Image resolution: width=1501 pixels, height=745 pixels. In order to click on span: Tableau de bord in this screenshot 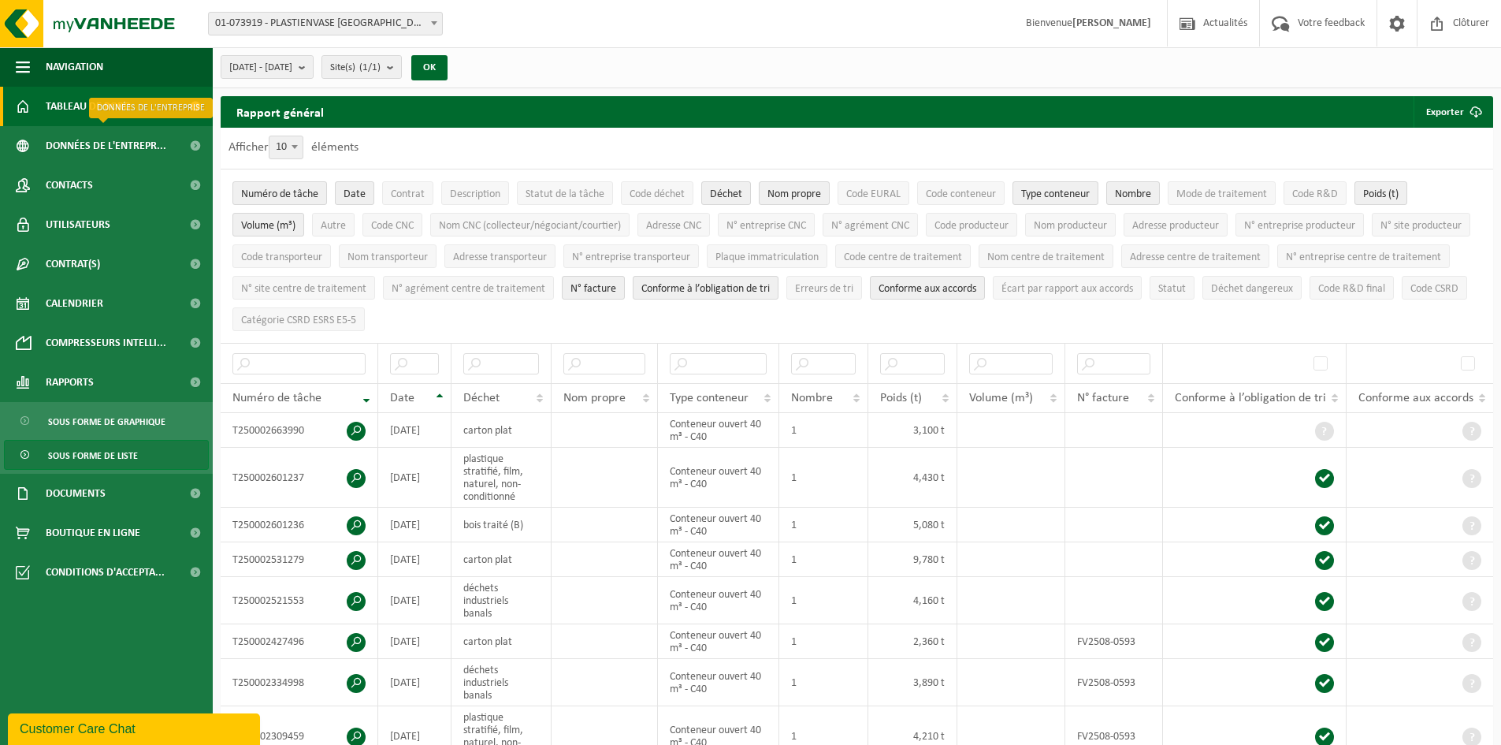, I will do `click(88, 106)`.